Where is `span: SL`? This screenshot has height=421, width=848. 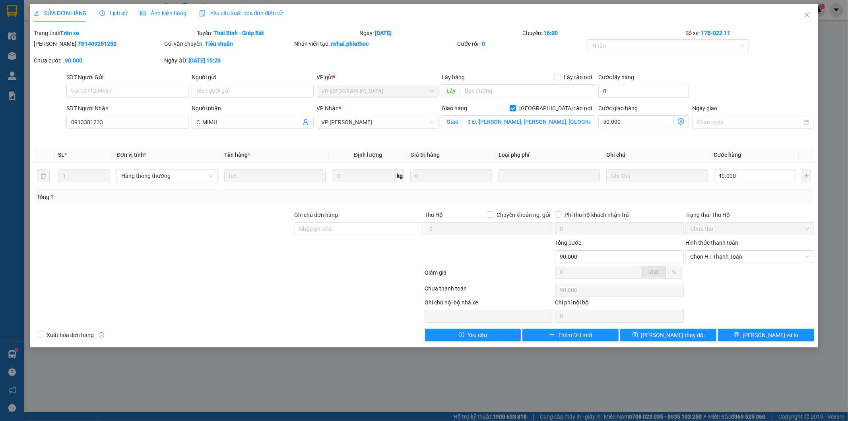 span: SL is located at coordinates (61, 155).